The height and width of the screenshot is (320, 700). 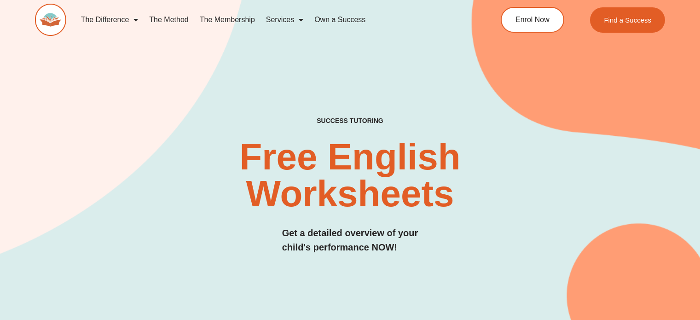 What do you see at coordinates (227, 20) in the screenshot?
I see `a: The Membership` at bounding box center [227, 20].